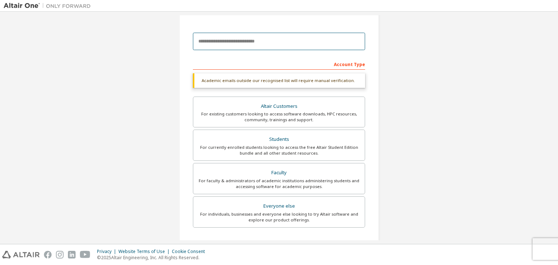 This screenshot has width=558, height=265. I want to click on div: Website Terms of Use, so click(145, 252).